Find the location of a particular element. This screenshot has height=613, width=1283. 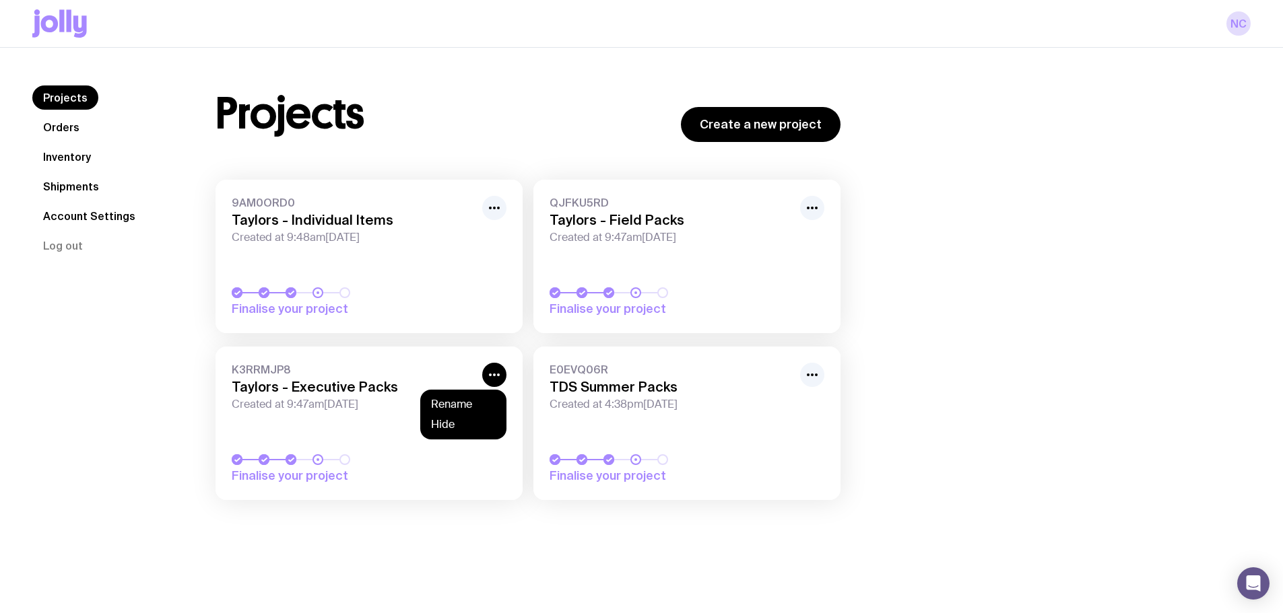

button: Hide is located at coordinates (463, 425).